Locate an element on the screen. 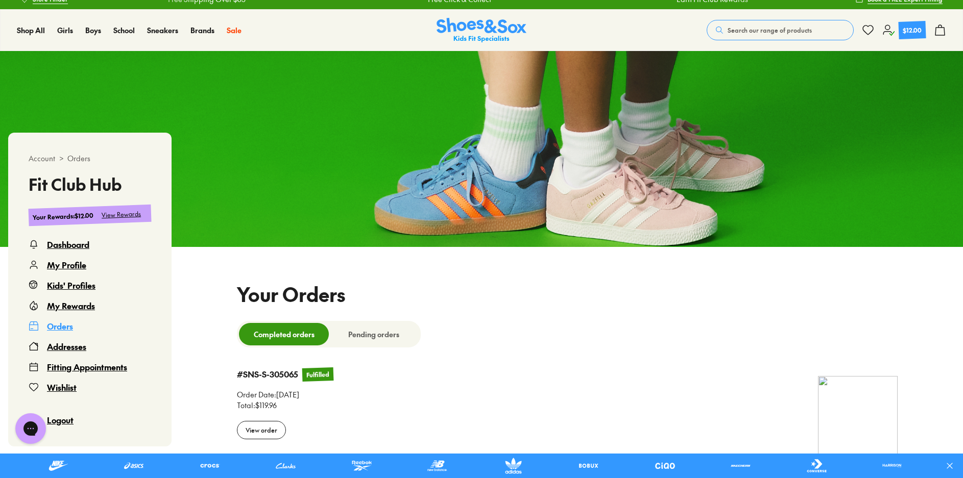 Image resolution: width=963 pixels, height=478 pixels. div: #SNS-S-305065 is located at coordinates (267, 375).